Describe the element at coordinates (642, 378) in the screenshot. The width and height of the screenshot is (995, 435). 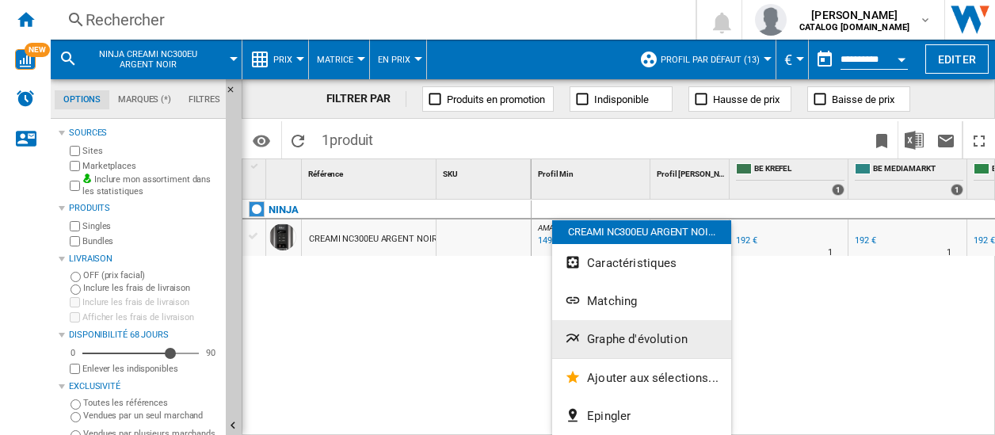
I see `button: Ajouter aux sélections...` at that location.